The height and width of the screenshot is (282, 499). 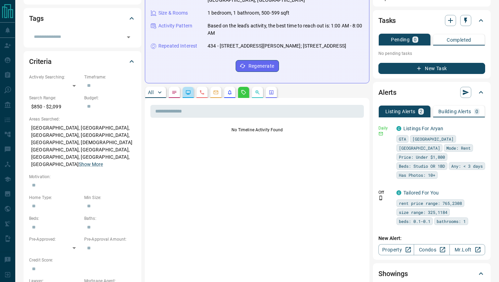 I want to click on p: Min Size:, so click(x=110, y=197).